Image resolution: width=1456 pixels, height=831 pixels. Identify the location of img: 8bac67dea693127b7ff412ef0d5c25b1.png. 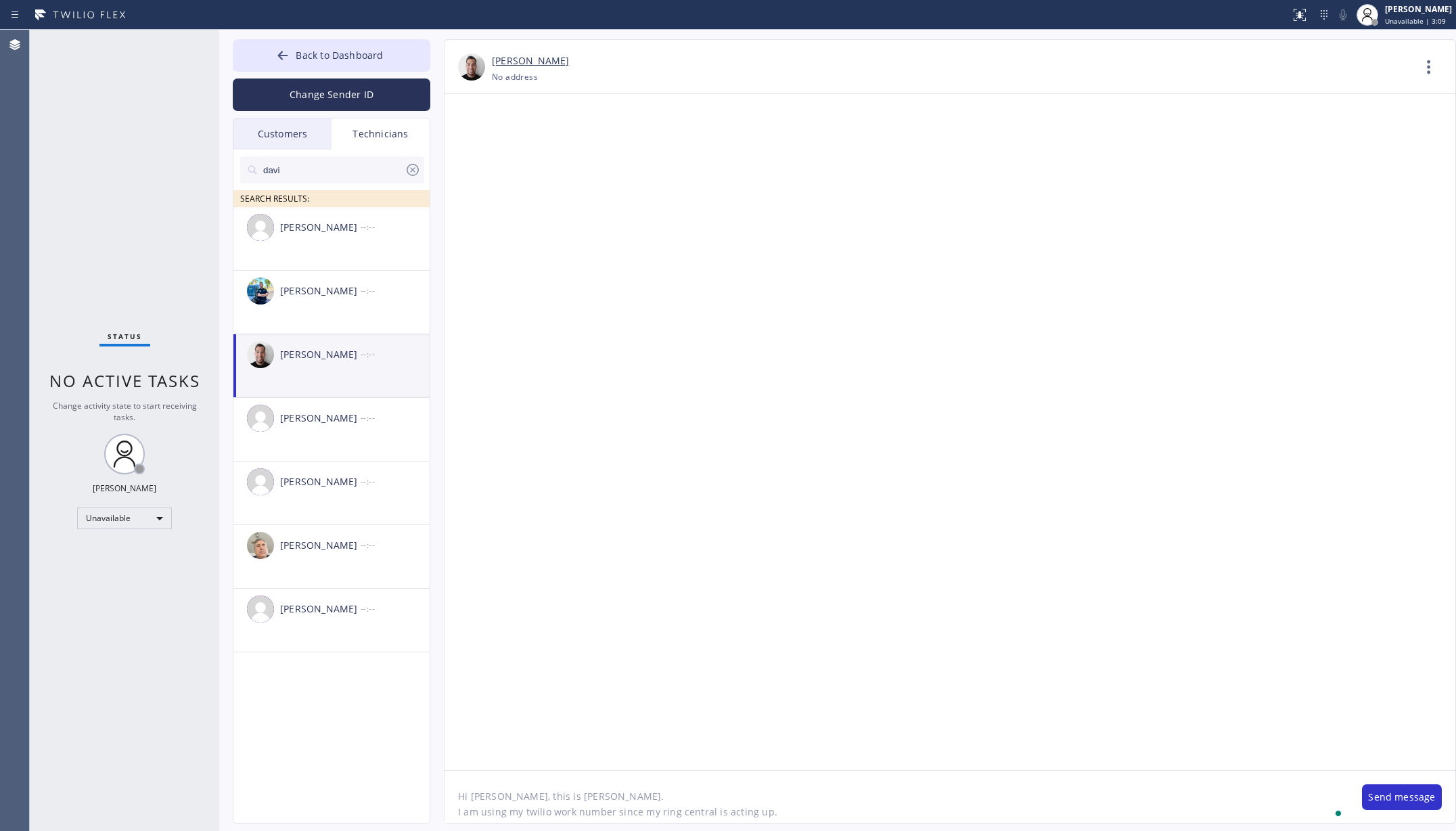
(261, 546).